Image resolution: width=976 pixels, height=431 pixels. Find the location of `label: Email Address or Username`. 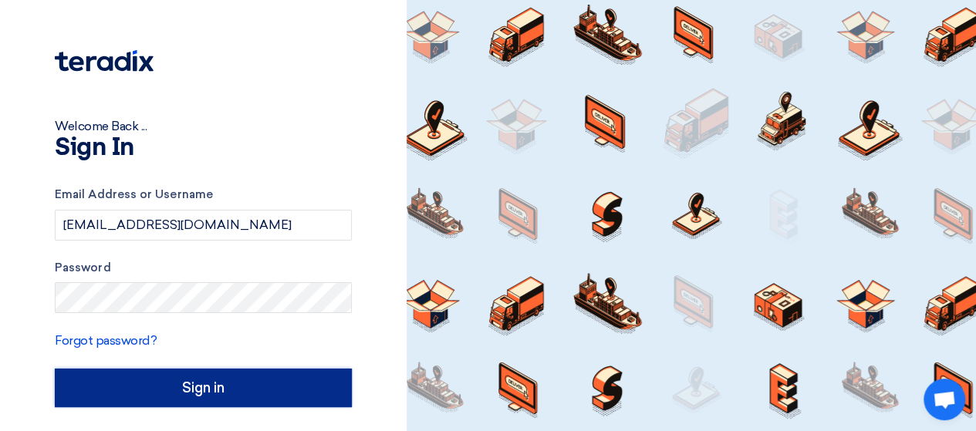

label: Email Address or Username is located at coordinates (203, 194).